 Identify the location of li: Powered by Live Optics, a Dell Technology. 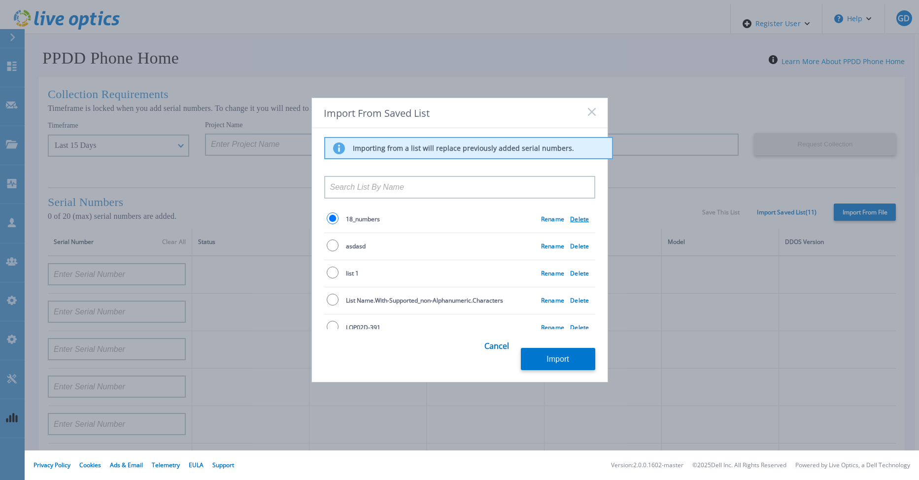
(853, 465).